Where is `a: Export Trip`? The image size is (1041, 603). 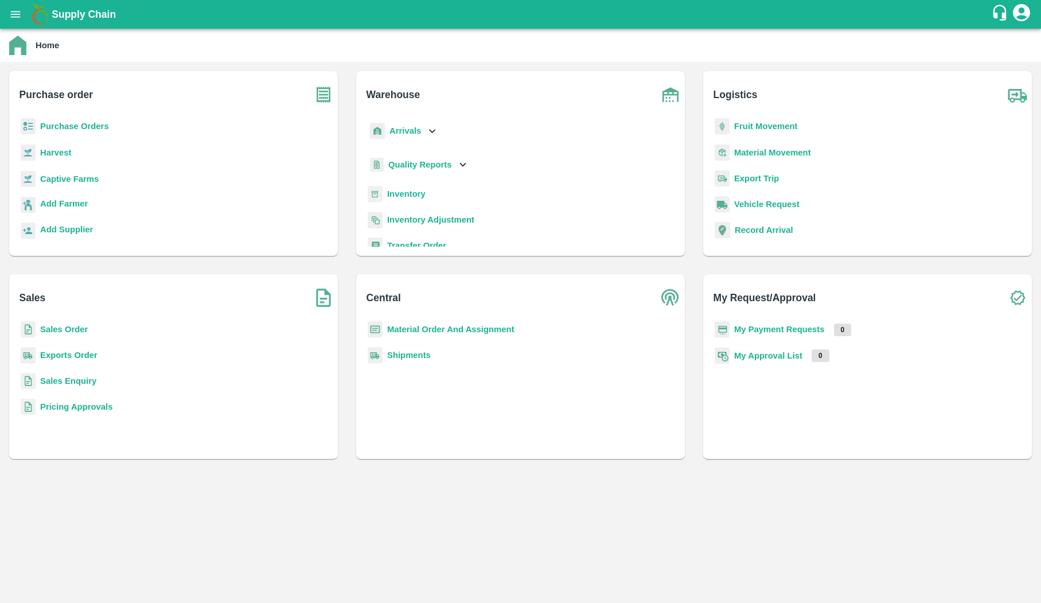 a: Export Trip is located at coordinates (756, 178).